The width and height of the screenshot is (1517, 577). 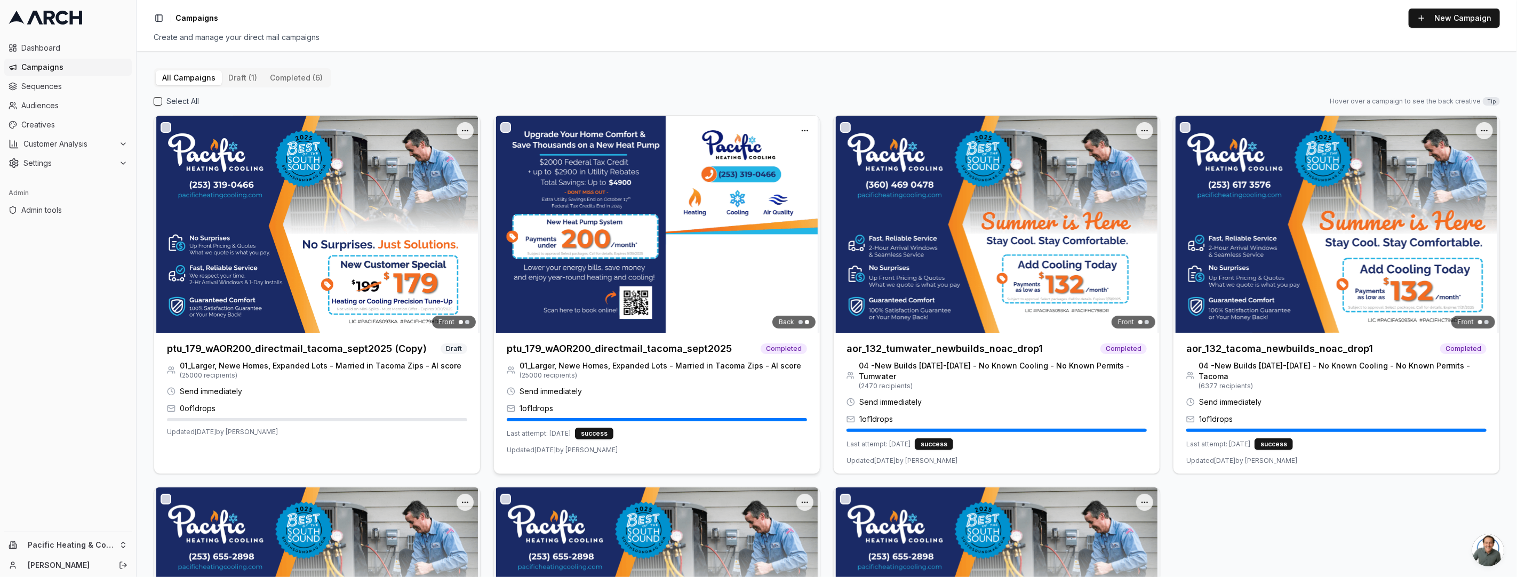 What do you see at coordinates (197, 18) in the screenshot?
I see `nav: breadcrumb` at bounding box center [197, 18].